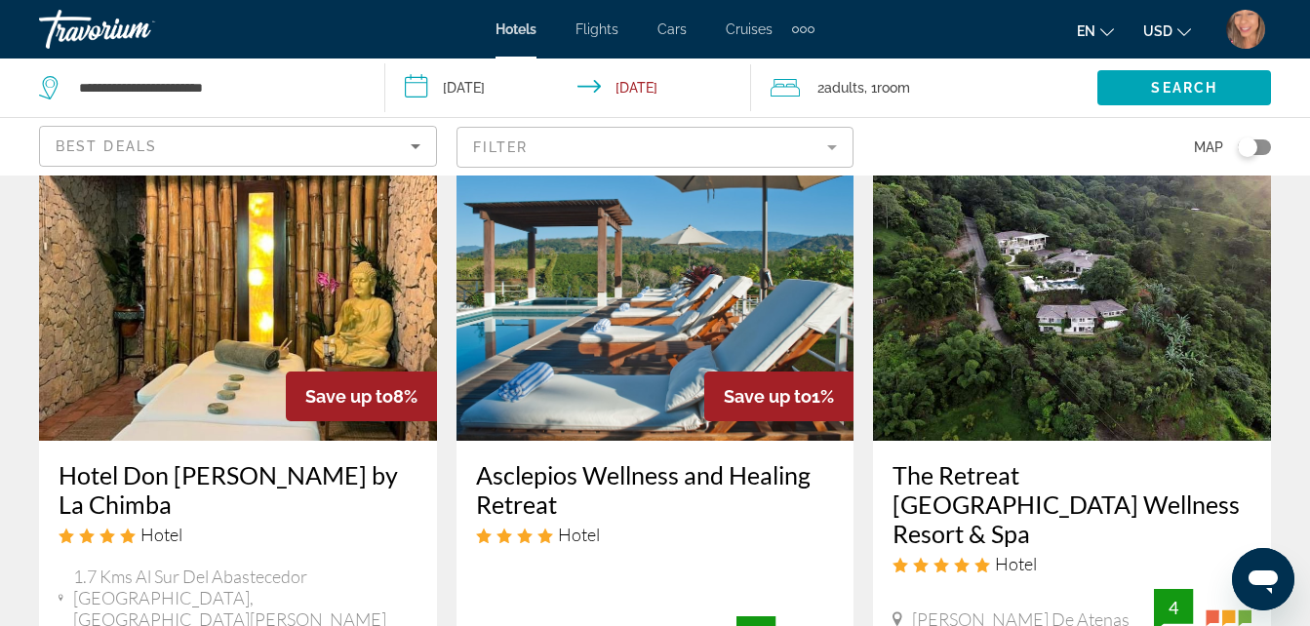 This screenshot has height=626, width=1310. What do you see at coordinates (137, 29) in the screenshot?
I see `a: Travorium` at bounding box center [137, 29].